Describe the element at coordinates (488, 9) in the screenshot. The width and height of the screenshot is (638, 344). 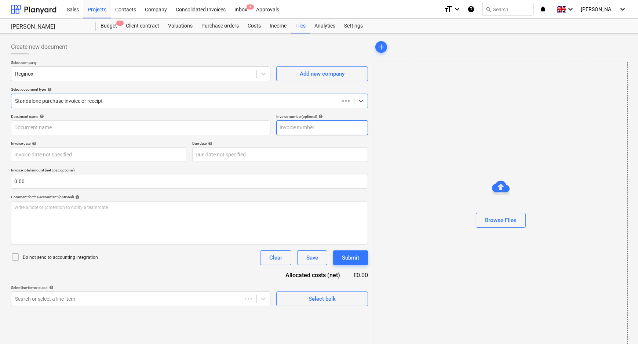
I see `span: search` at that location.